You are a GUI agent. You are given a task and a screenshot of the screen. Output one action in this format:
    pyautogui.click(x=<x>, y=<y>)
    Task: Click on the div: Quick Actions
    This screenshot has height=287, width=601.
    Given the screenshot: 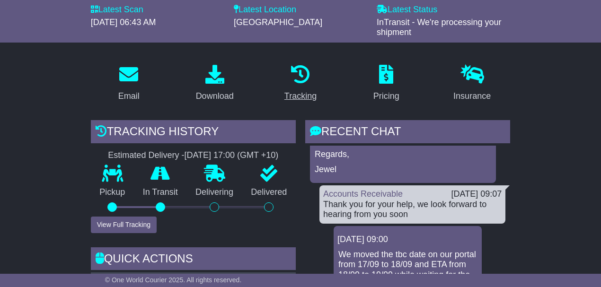 What is the action you would take?
    pyautogui.click(x=193, y=260)
    